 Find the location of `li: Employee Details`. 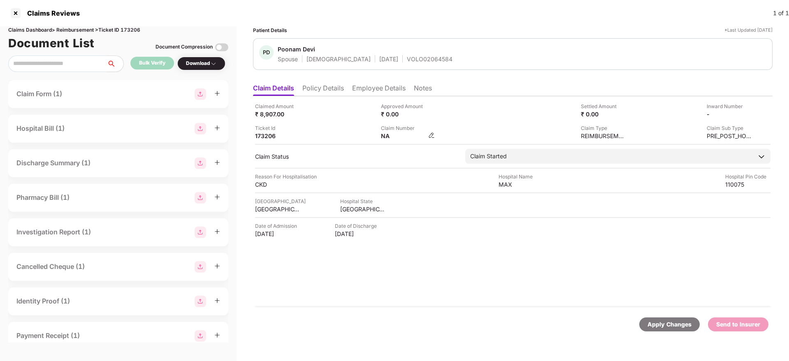

li: Employee Details is located at coordinates (379, 90).